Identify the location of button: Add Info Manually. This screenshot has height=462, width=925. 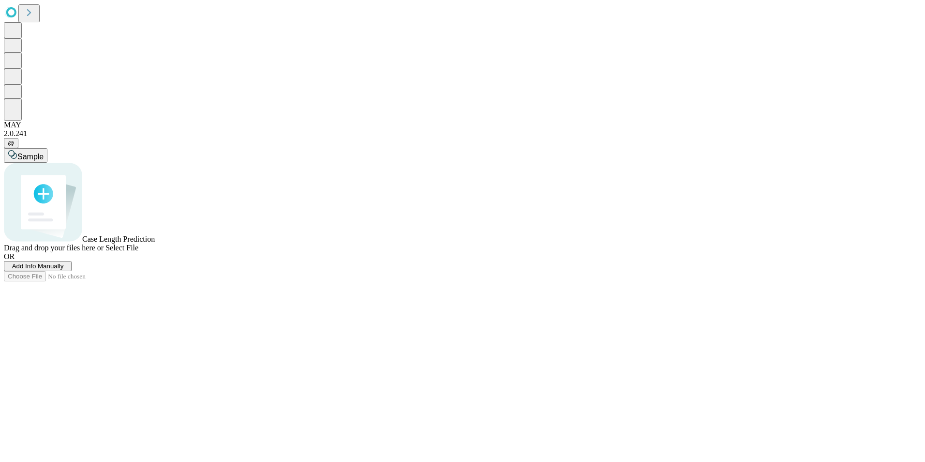
(38, 266).